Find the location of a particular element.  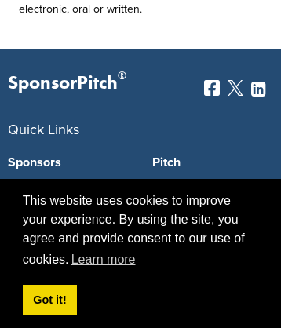

a: Sponsors is located at coordinates (68, 162).